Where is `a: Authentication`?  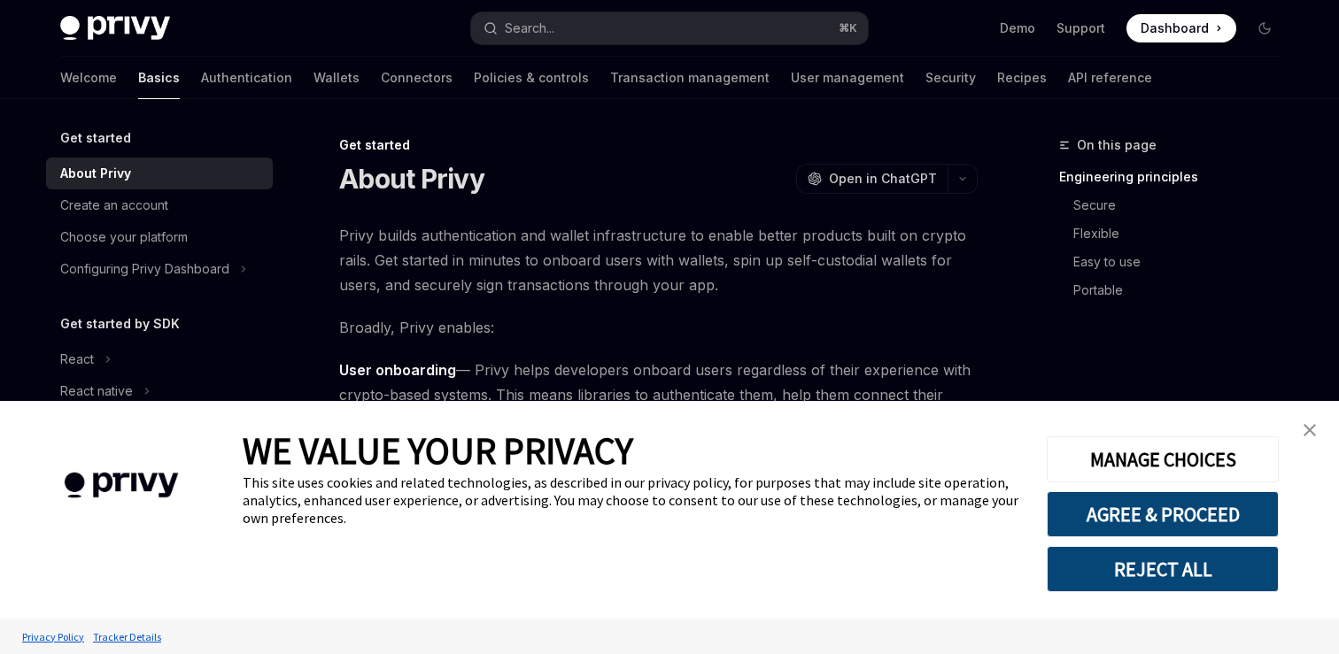 a: Authentication is located at coordinates (246, 78).